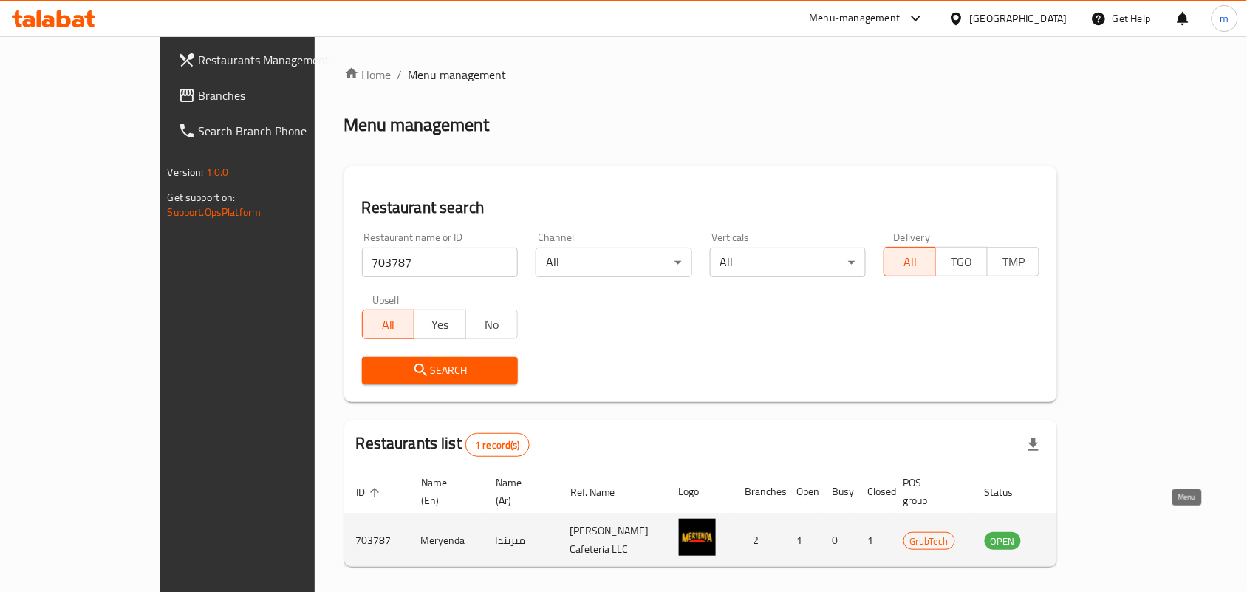 The image size is (1247, 592). Describe the element at coordinates (1076, 491) in the screenshot. I see `th: Action` at that location.